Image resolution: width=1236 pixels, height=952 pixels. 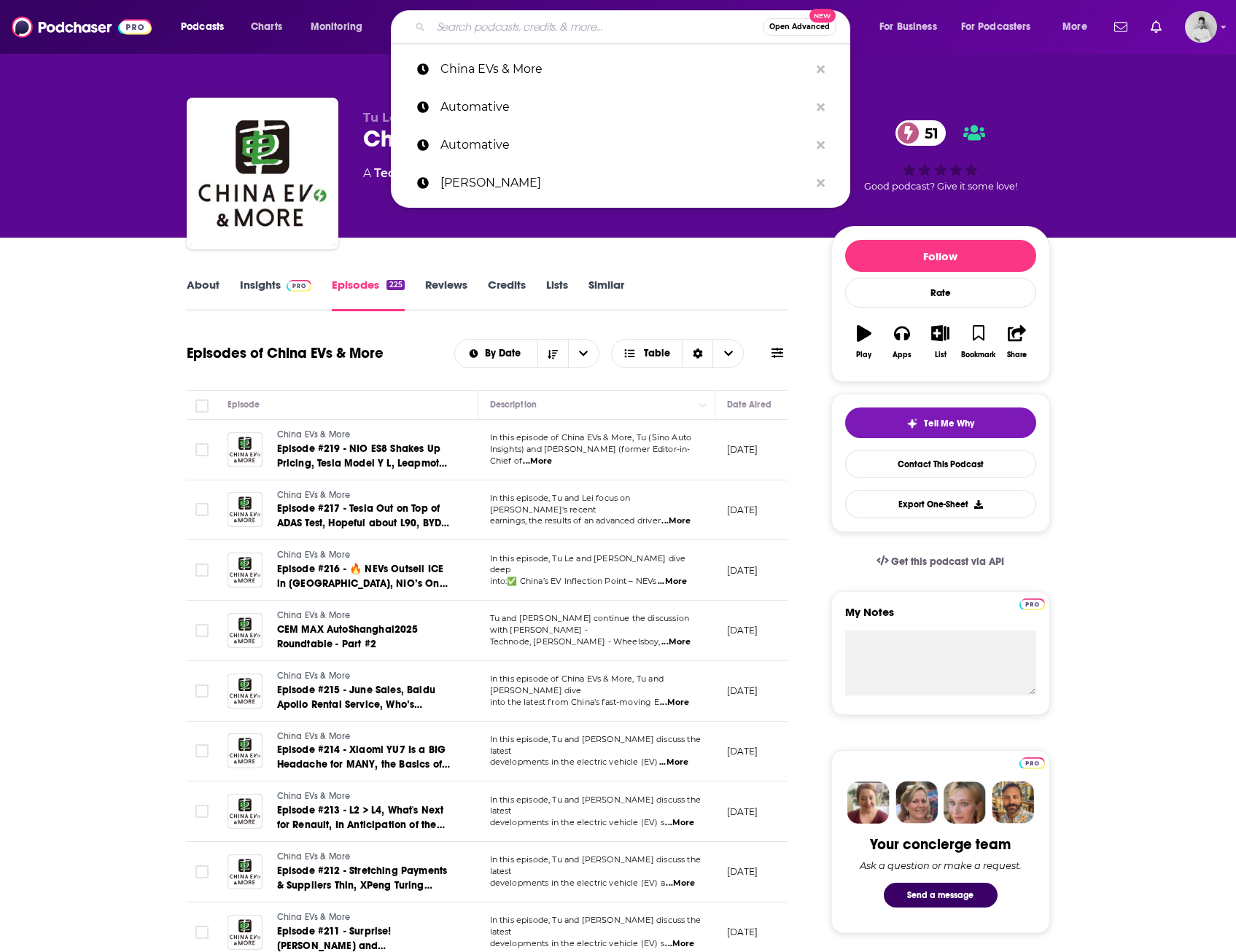 What do you see at coordinates (364, 698) in the screenshot?
I see `a: Episode #215 - June Sales, Baidu Apollo Rental Service, Who’s Coming After the Model Y` at bounding box center [364, 698].